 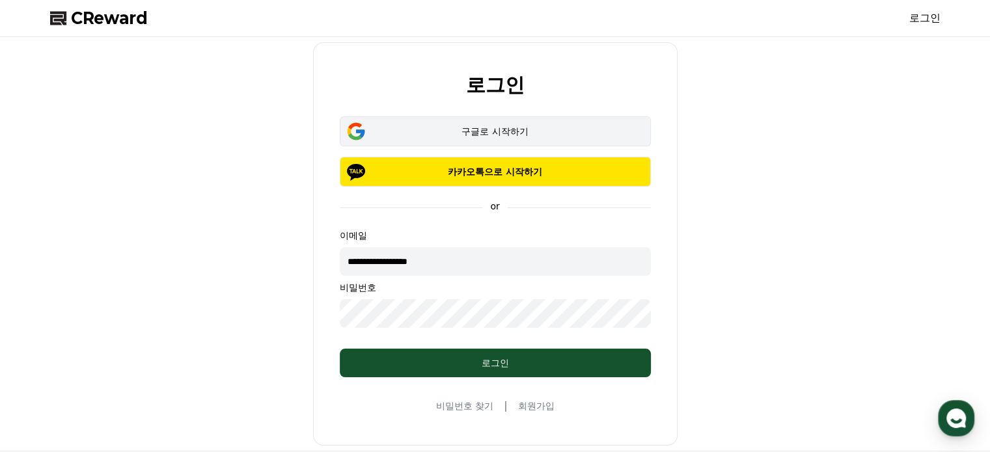 What do you see at coordinates (494, 206) in the screenshot?
I see `p: or` at bounding box center [494, 206].